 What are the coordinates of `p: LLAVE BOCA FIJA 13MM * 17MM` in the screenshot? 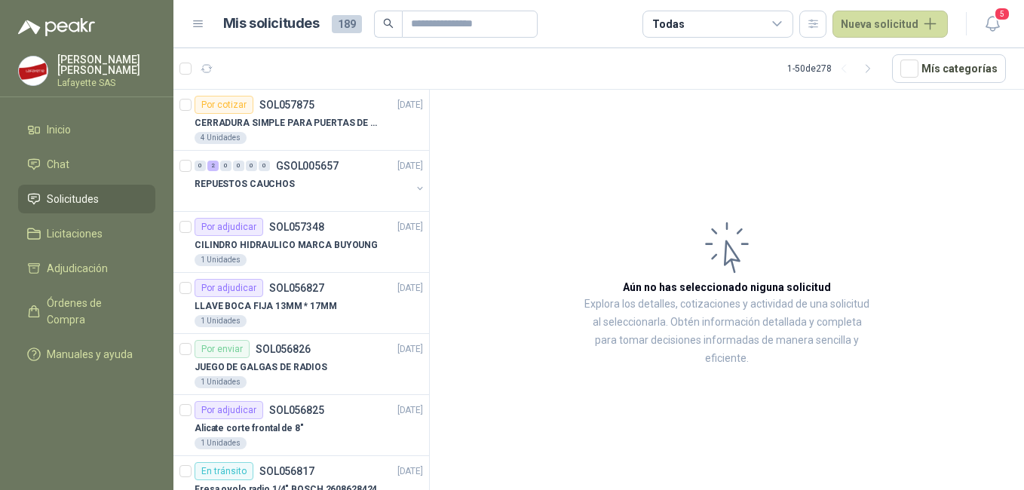 It's located at (265, 306).